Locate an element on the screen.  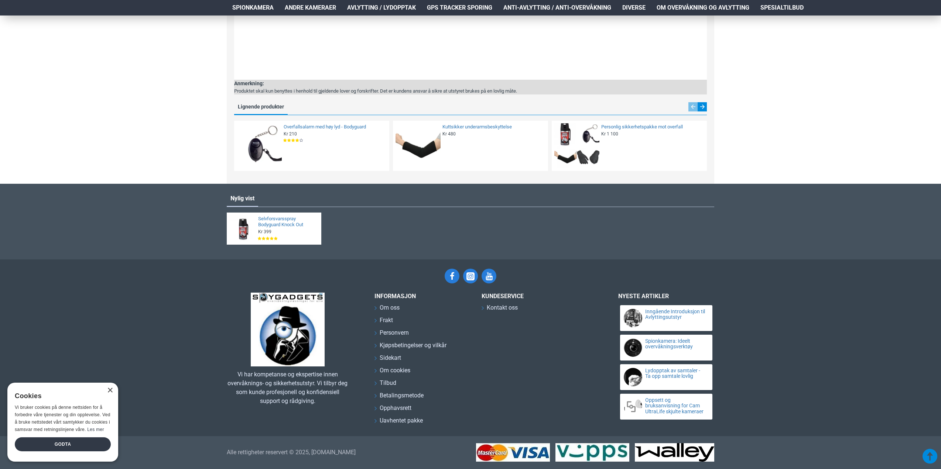
span: Personvern is located at coordinates (394, 333).